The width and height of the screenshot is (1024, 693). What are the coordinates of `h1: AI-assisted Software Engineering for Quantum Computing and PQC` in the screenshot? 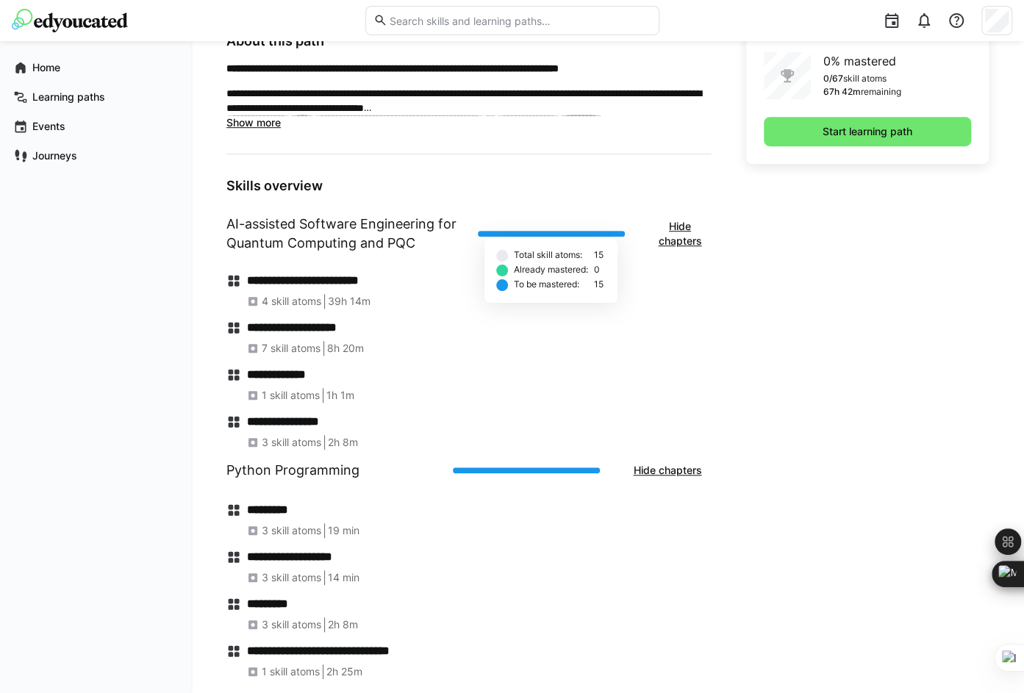 It's located at (346, 234).